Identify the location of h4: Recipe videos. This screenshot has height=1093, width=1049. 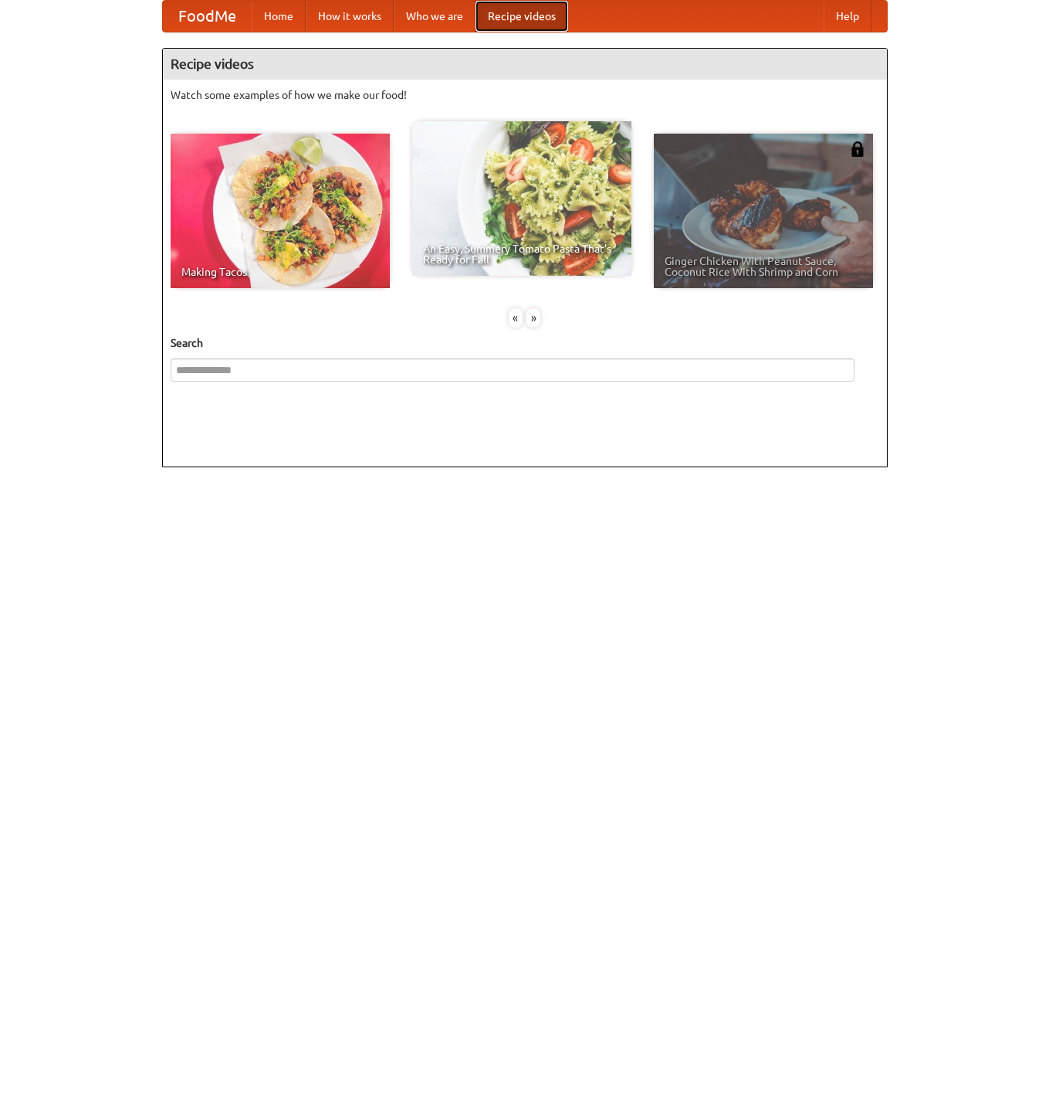
(525, 64).